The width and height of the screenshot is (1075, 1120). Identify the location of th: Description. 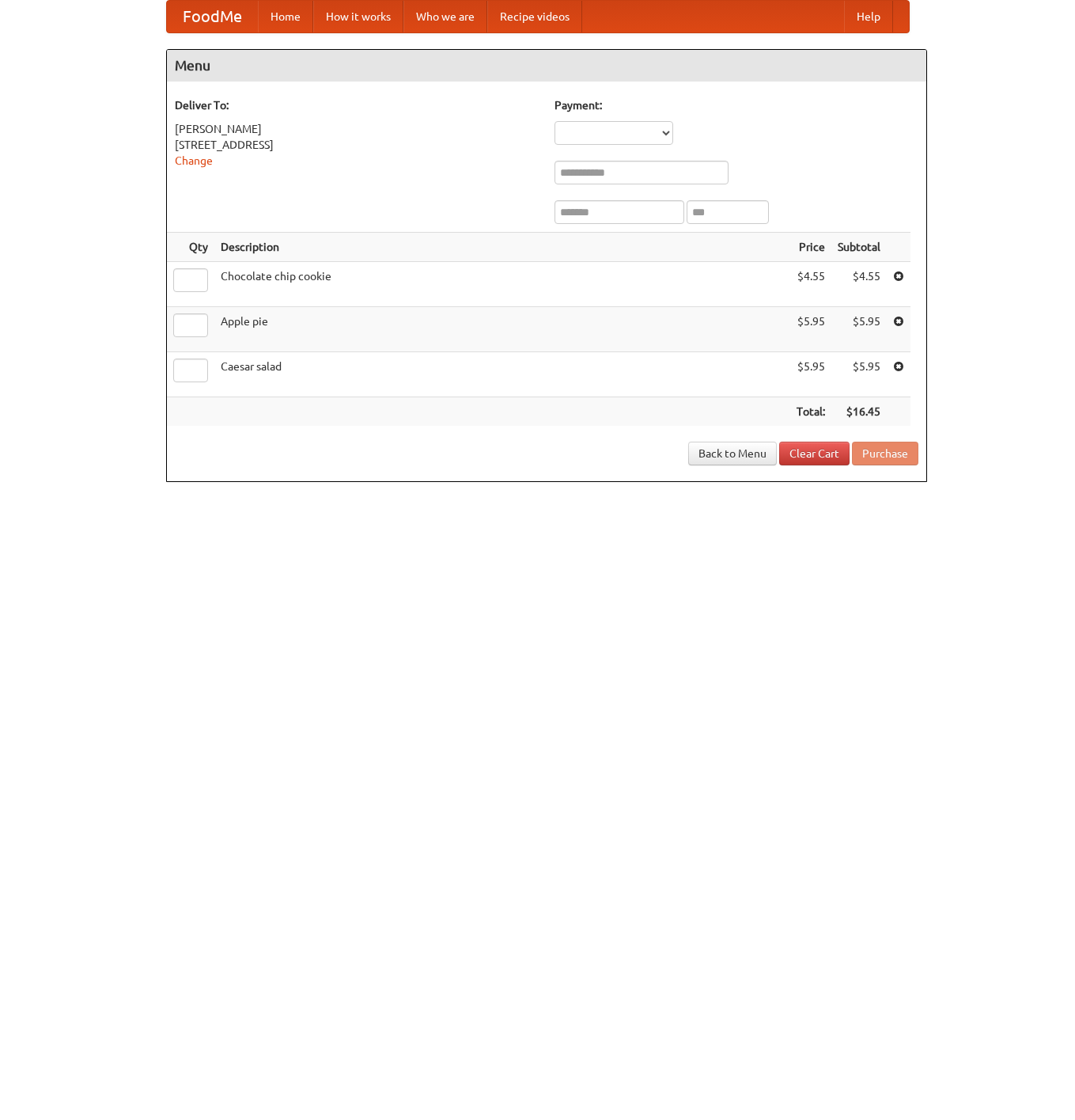
(503, 247).